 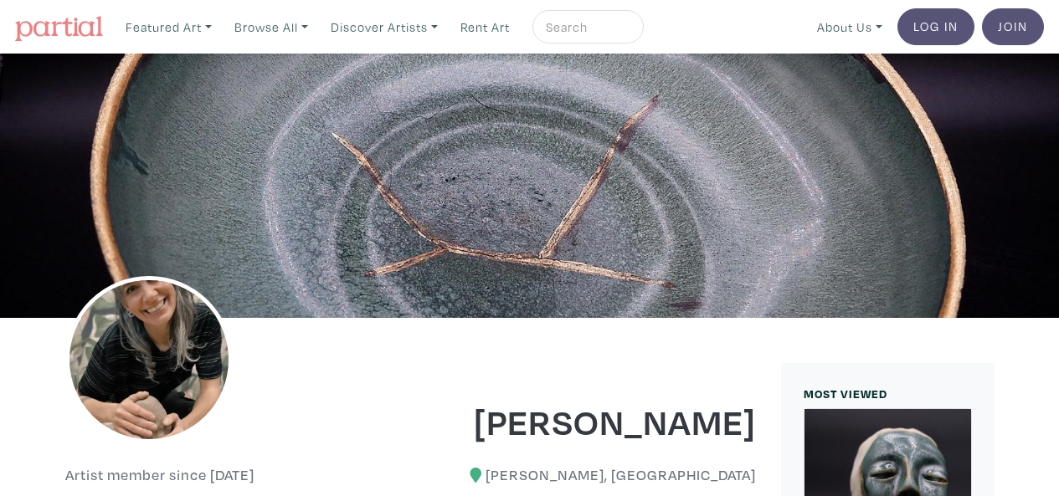 What do you see at coordinates (271, 27) in the screenshot?
I see `a: Browse All` at bounding box center [271, 27].